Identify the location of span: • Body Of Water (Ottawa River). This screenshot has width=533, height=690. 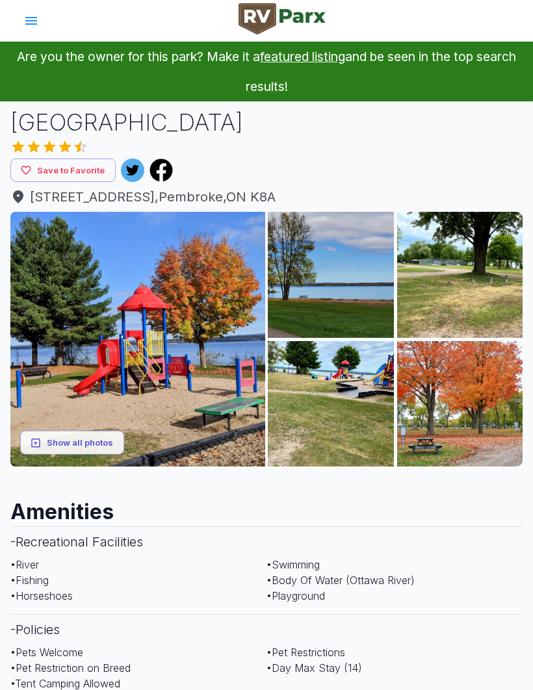
(340, 580).